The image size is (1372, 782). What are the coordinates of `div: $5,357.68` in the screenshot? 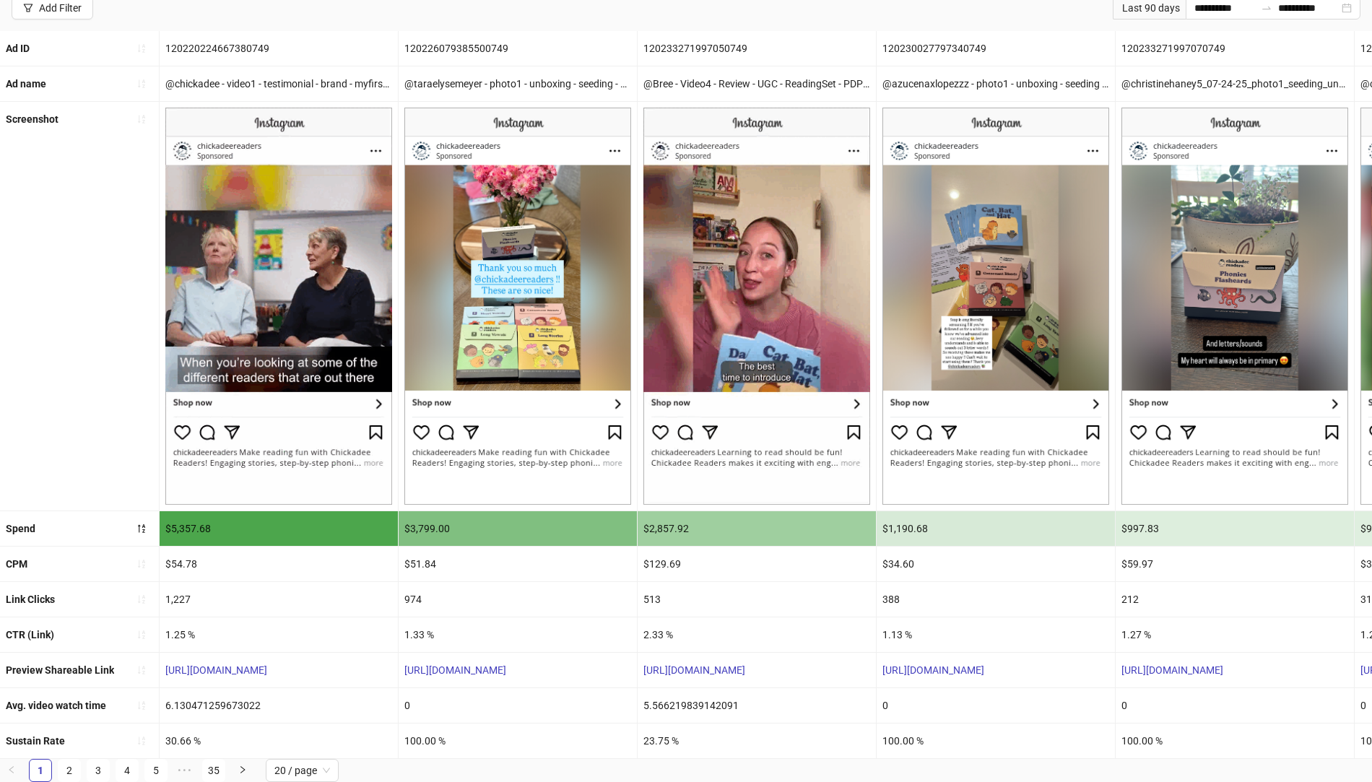 It's located at (279, 529).